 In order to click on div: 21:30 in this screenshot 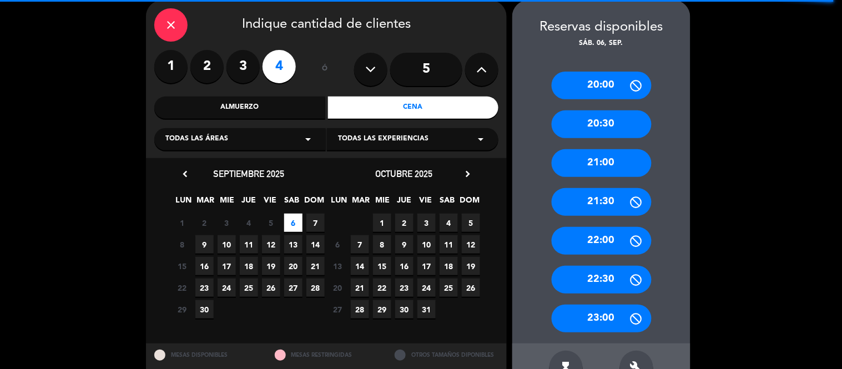, I will do `click(602, 202)`.